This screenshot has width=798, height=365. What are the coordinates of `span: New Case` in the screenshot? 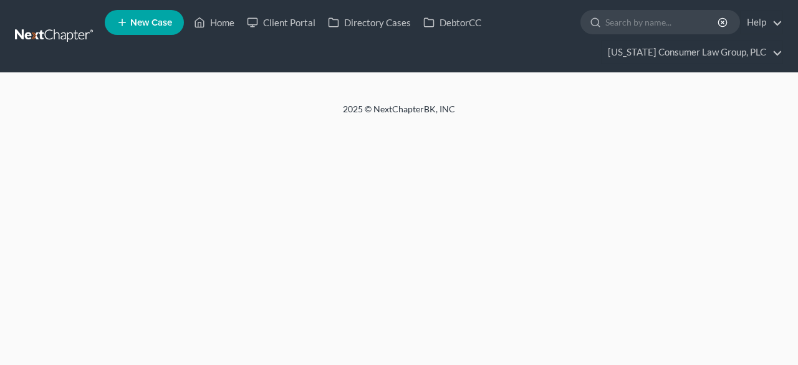 It's located at (151, 22).